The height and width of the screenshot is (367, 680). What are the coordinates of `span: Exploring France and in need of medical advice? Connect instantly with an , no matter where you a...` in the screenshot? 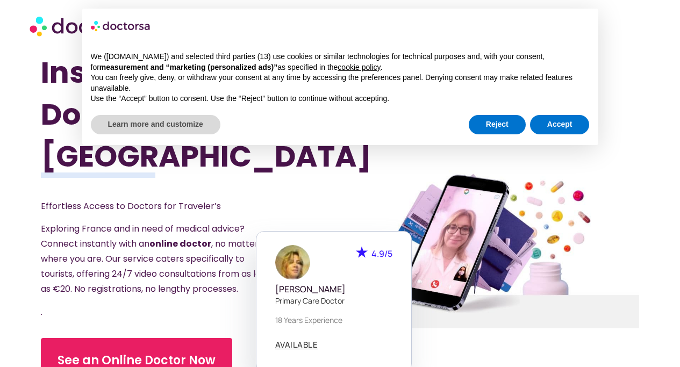 It's located at (154, 258).